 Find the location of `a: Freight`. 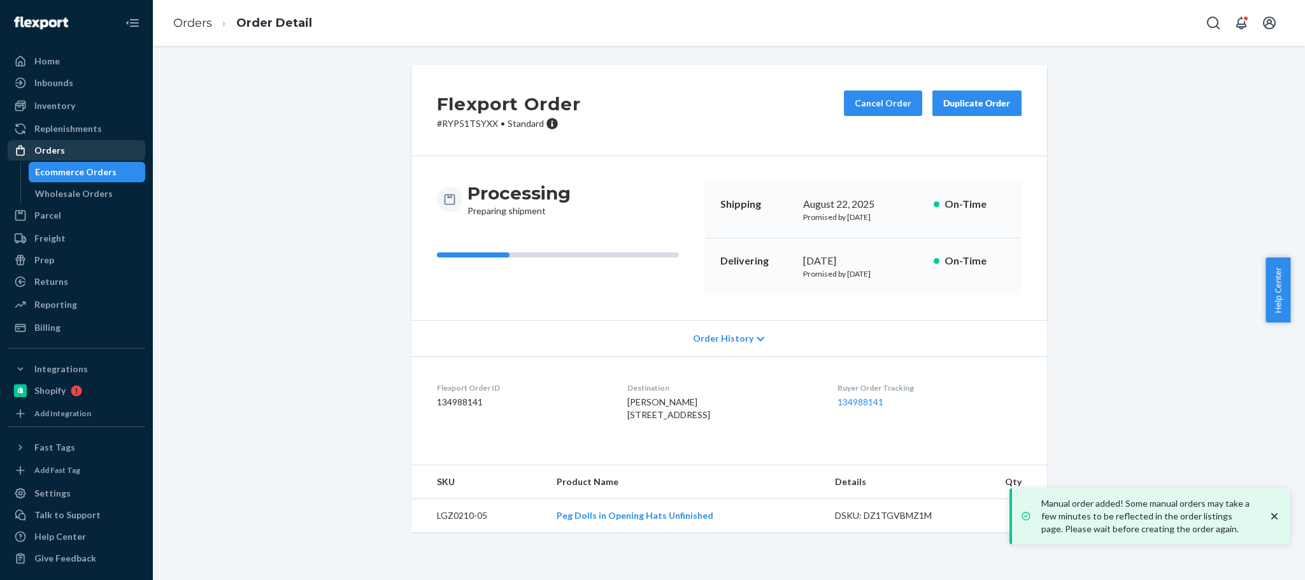

a: Freight is located at coordinates (76, 238).